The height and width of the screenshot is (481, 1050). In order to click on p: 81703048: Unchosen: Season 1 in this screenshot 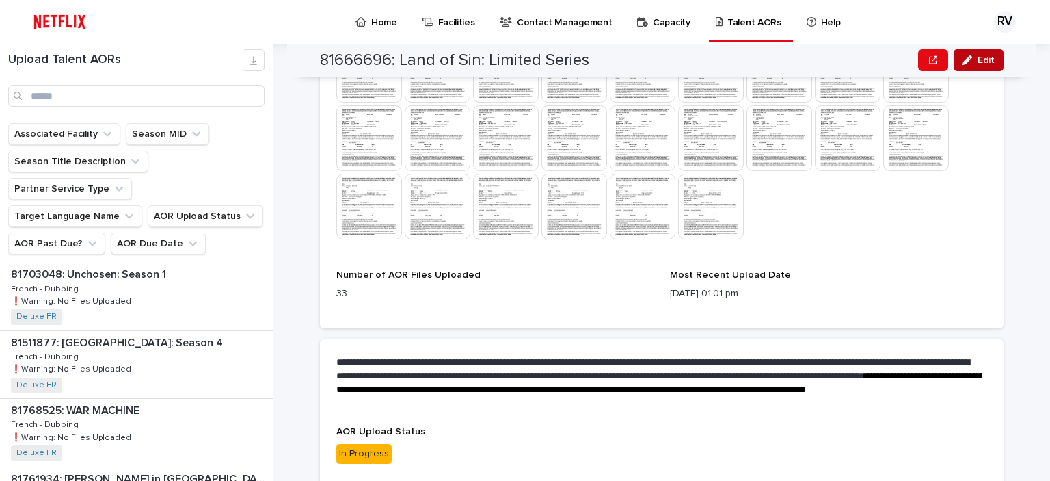, I will do `click(90, 273)`.